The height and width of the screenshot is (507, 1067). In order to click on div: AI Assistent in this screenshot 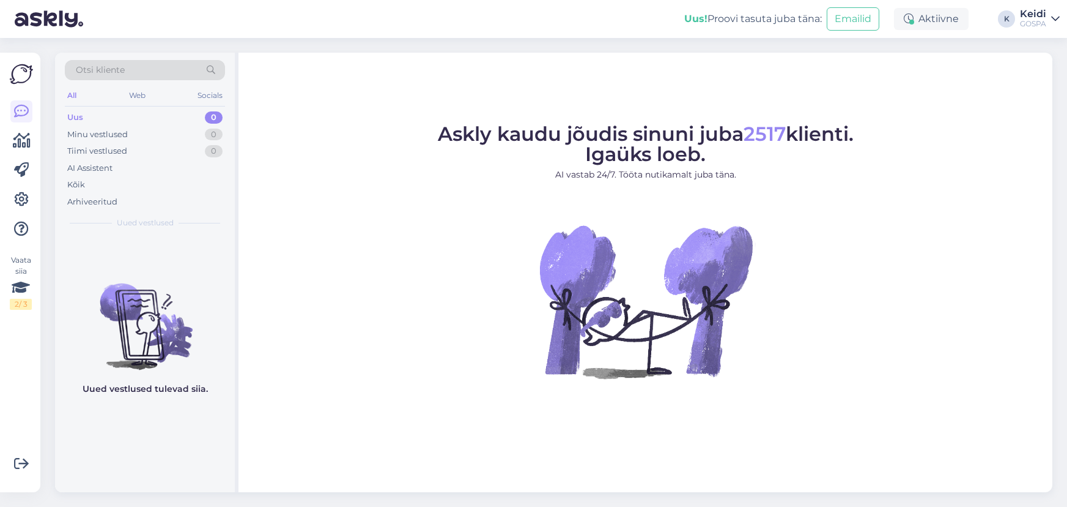, I will do `click(90, 168)`.